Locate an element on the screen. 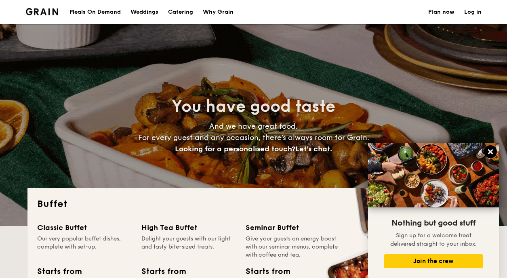  div: Classic Buffet is located at coordinates (84, 228).